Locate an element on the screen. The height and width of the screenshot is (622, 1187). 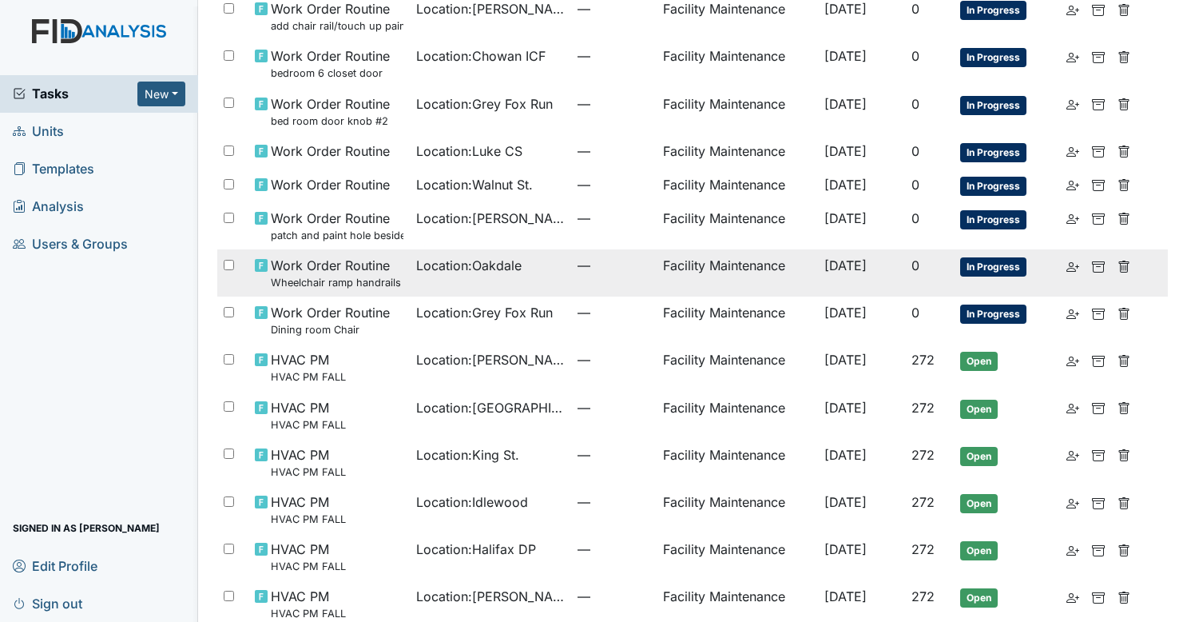
small: bedroom 6 closet door is located at coordinates (330, 73).